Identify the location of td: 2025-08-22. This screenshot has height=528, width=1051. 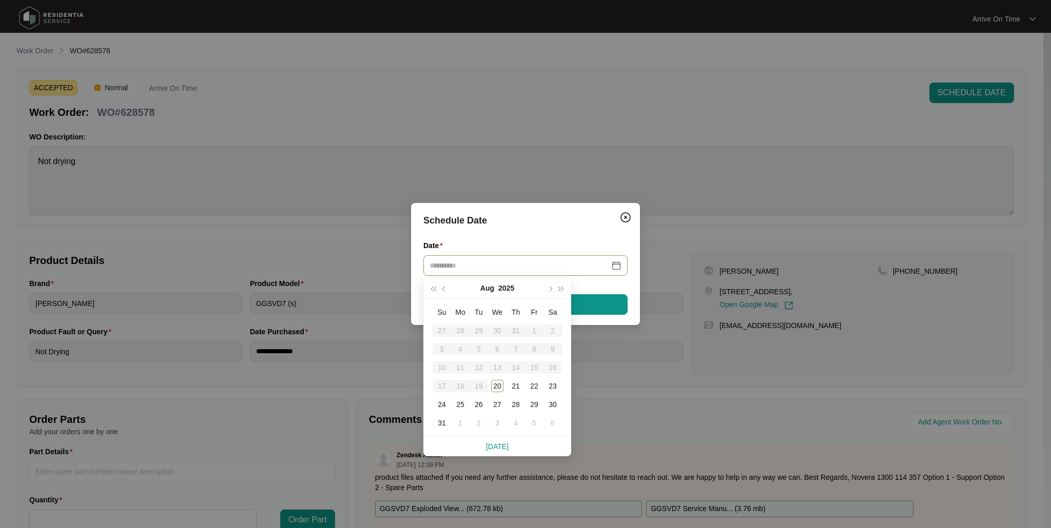
(534, 386).